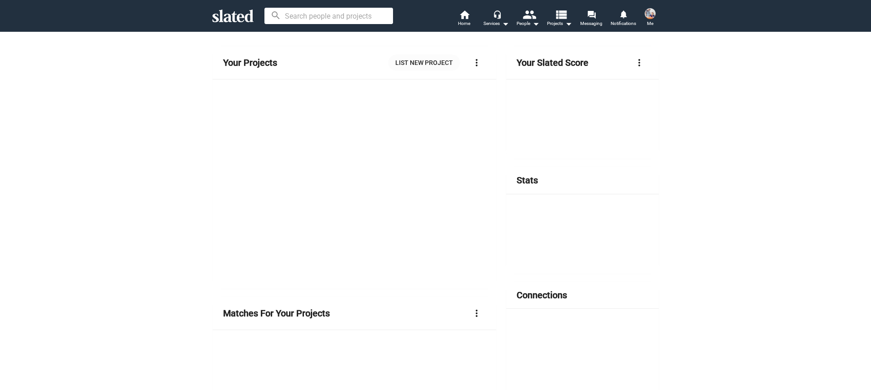 The image size is (871, 390). What do you see at coordinates (592, 19) in the screenshot?
I see `a: Messaging` at bounding box center [592, 19].